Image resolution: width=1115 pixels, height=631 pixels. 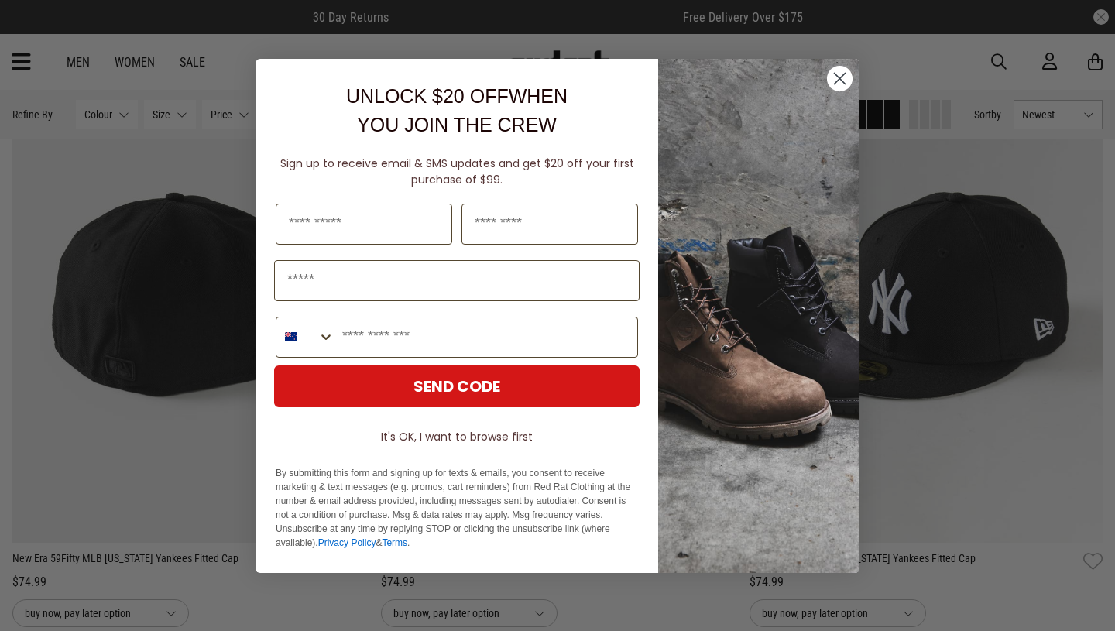 What do you see at coordinates (305, 337) in the screenshot?
I see `button: Search Countries` at bounding box center [305, 337].